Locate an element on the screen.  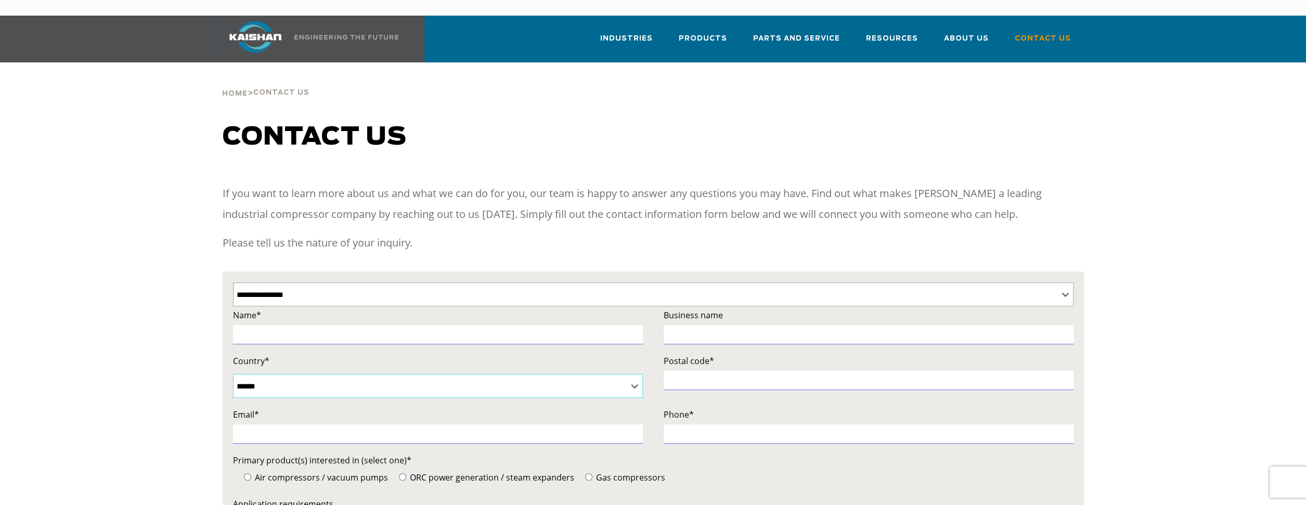
label: Postal code* is located at coordinates (869, 361).